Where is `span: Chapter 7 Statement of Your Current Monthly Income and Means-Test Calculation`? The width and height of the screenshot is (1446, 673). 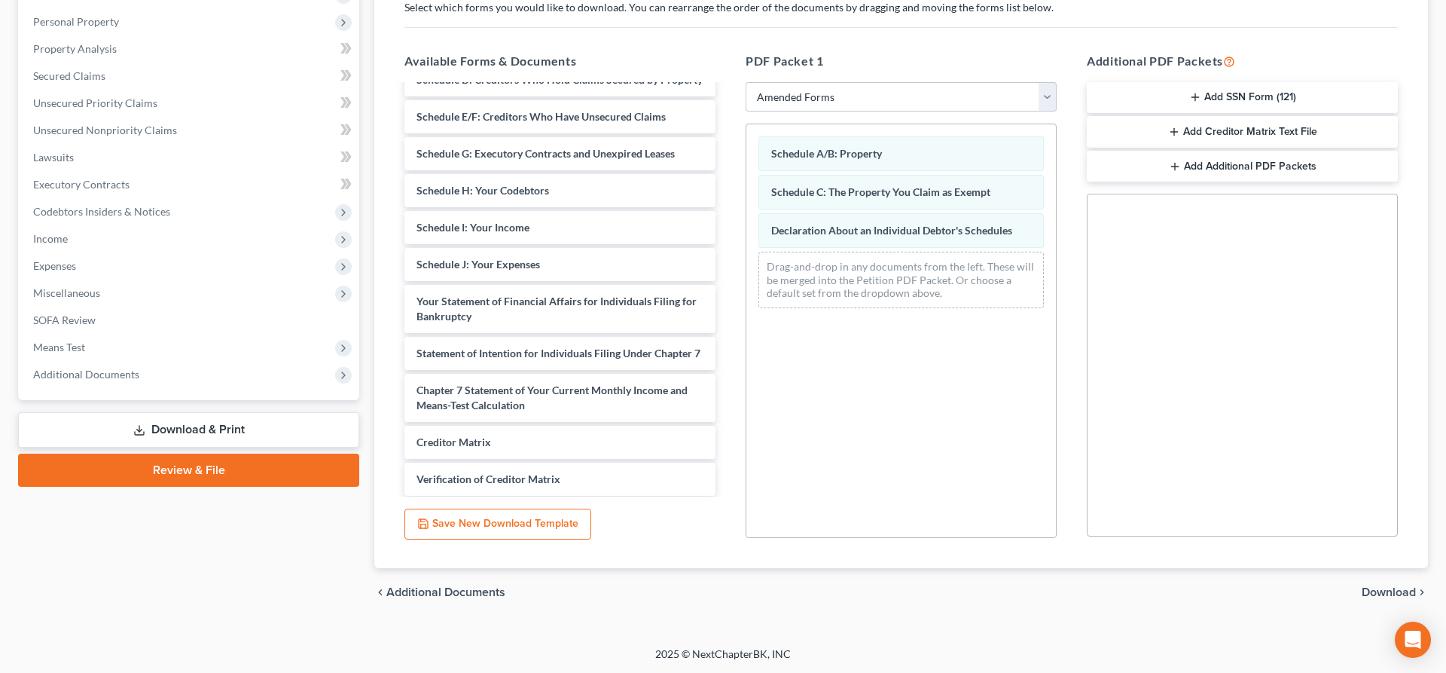
span: Chapter 7 Statement of Your Current Monthly Income and Means-Test Calculation is located at coordinates (552, 397).